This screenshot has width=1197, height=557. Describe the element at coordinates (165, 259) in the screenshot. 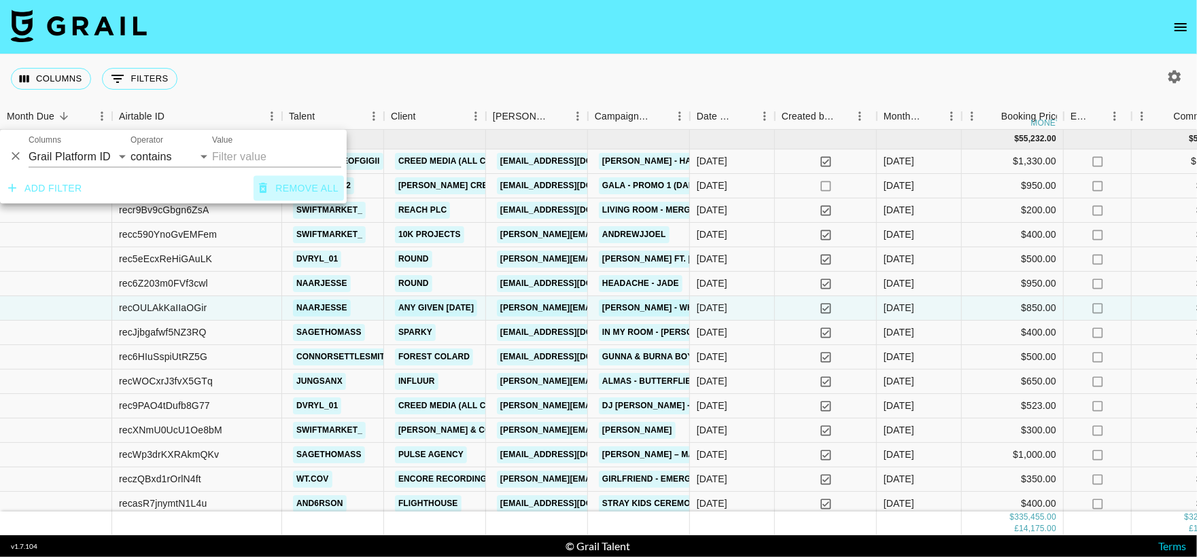

I see `div: rec5eEcxReHiGAuLK` at that location.